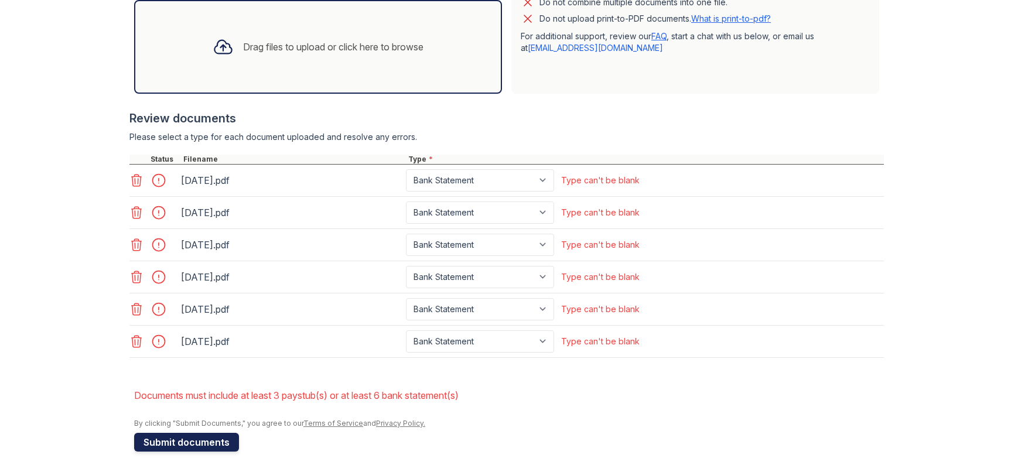 The height and width of the screenshot is (475, 1018). Describe the element at coordinates (659, 36) in the screenshot. I see `a: FAQ` at that location.